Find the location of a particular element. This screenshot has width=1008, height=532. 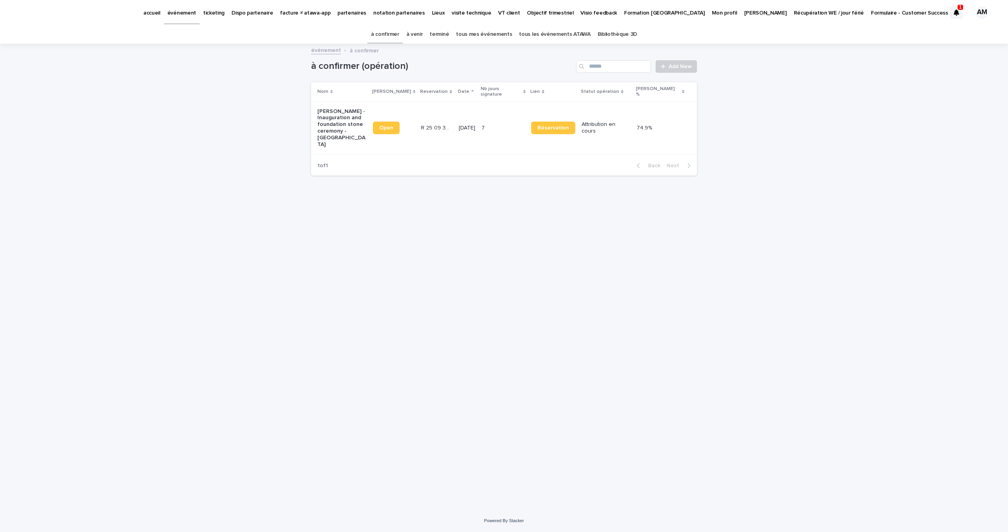

a: Add New is located at coordinates (676, 67).